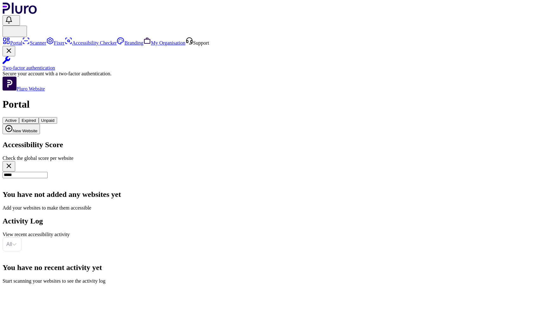 The height and width of the screenshot is (314, 548). What do you see at coordinates (197, 43) in the screenshot?
I see `a: Open Support screen` at bounding box center [197, 43].